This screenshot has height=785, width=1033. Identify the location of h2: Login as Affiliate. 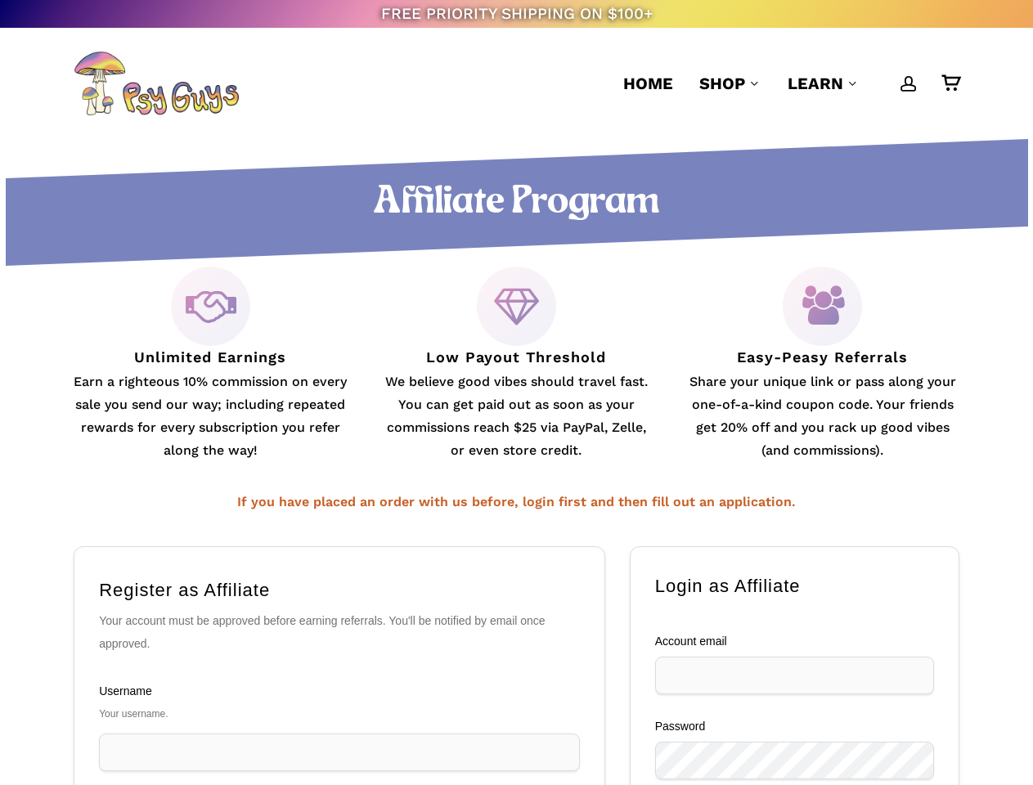
(786, 586).